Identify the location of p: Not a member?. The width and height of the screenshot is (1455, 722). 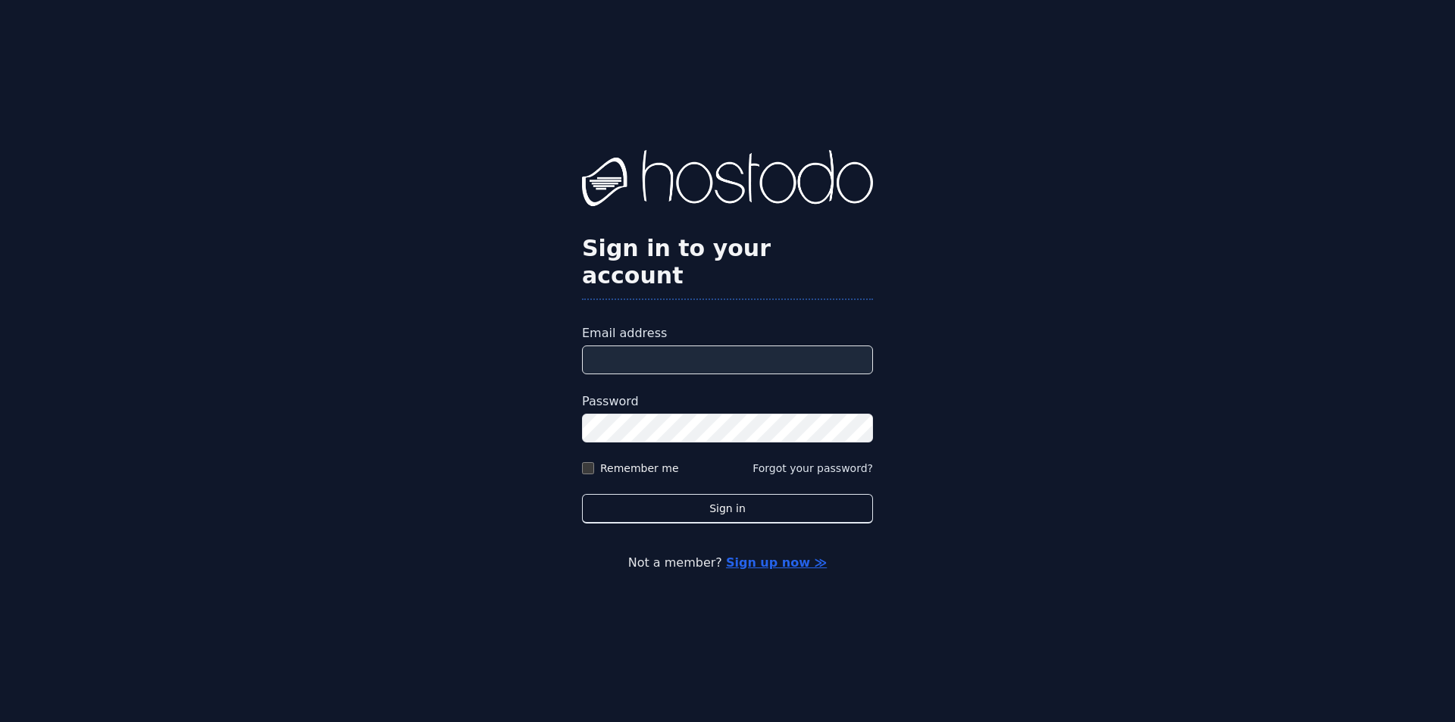
(727, 563).